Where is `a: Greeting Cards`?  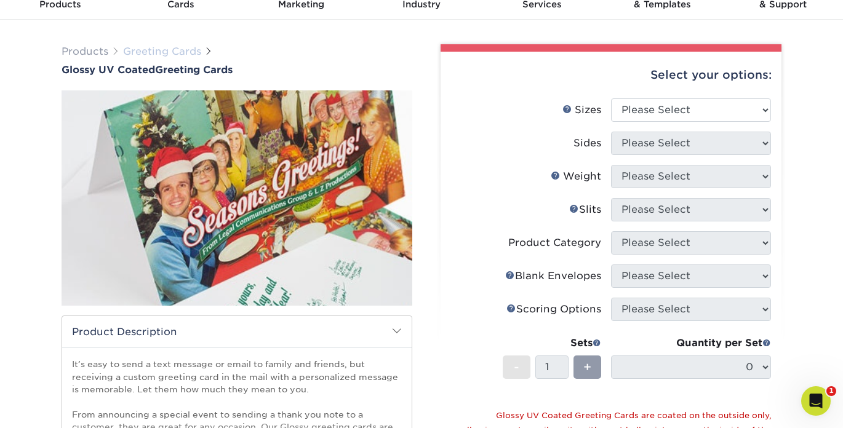
a: Greeting Cards is located at coordinates (162, 51).